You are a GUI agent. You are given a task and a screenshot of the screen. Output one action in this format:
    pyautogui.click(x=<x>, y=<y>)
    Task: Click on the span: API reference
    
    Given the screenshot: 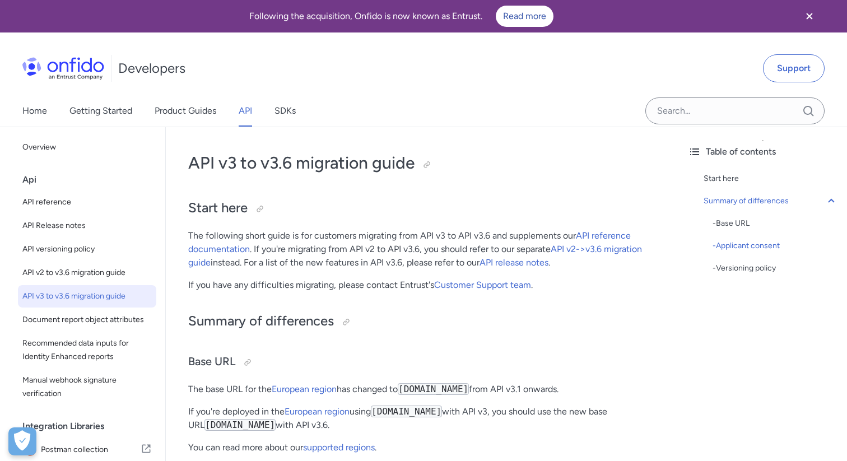 What is the action you would take?
    pyautogui.click(x=87, y=202)
    